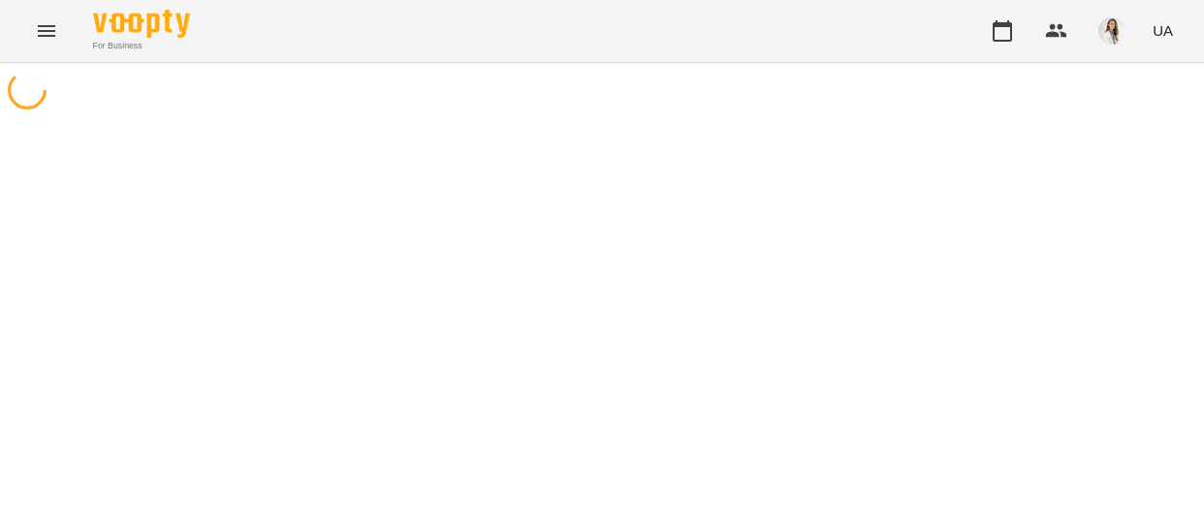 The image size is (1204, 528). What do you see at coordinates (47, 31) in the screenshot?
I see `button: Menu` at bounding box center [47, 31].